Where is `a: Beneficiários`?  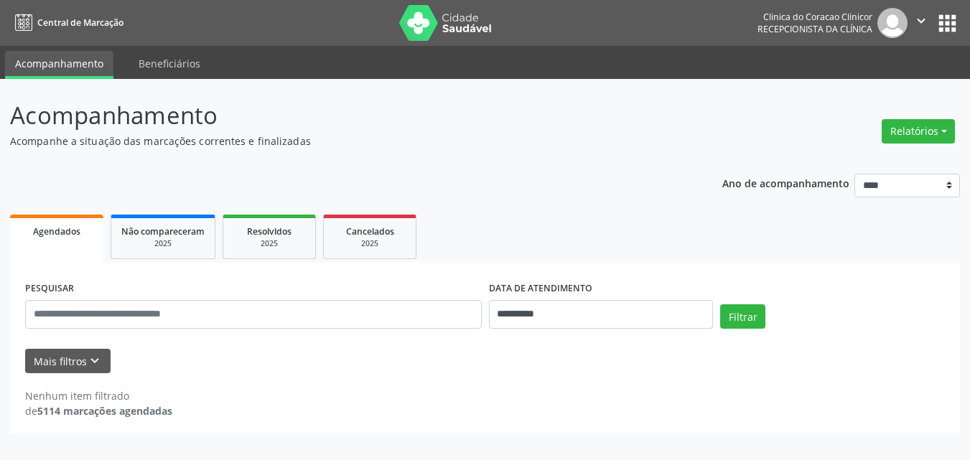
a: Beneficiários is located at coordinates (169, 63).